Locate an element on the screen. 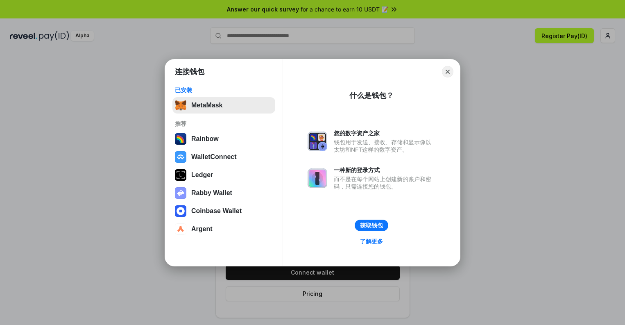  div: Argent is located at coordinates (202, 229).